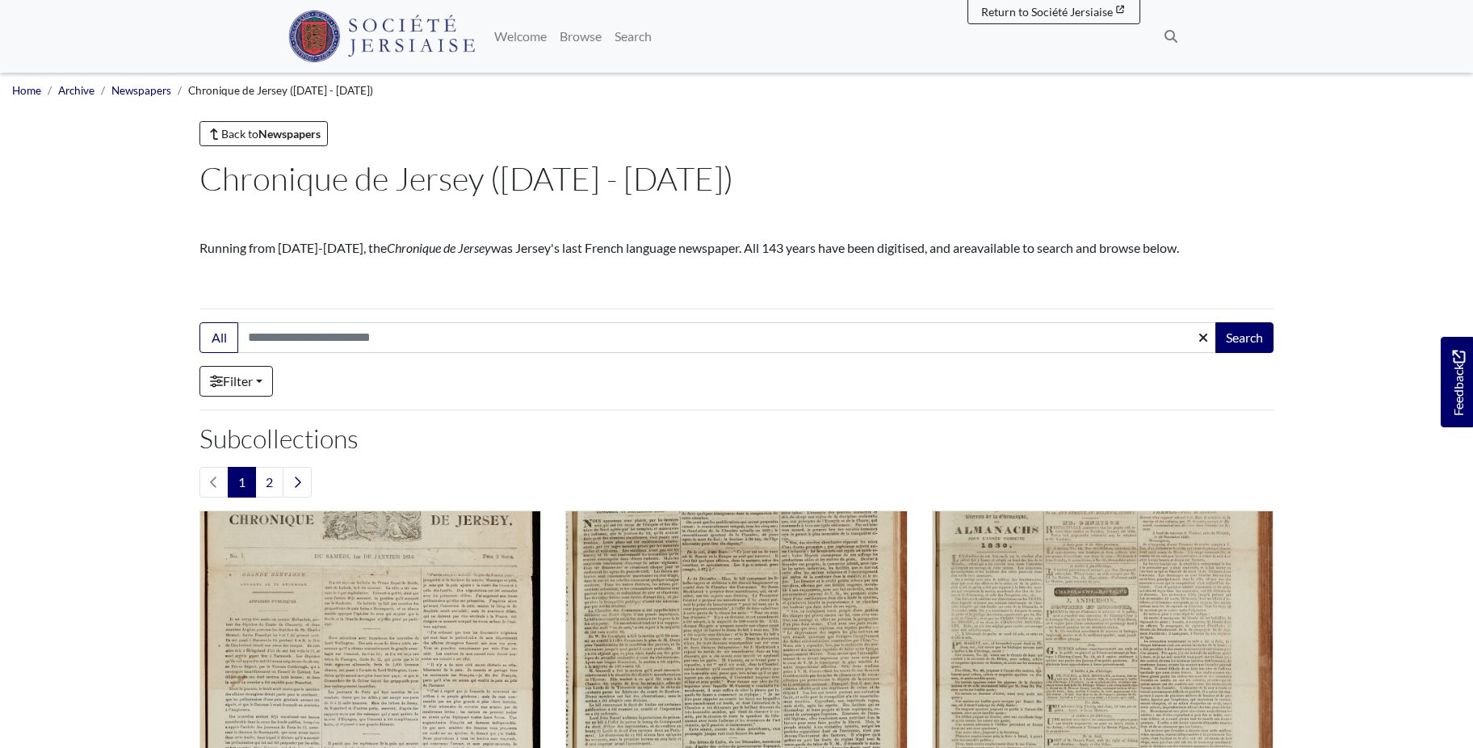 This screenshot has width=1473, height=748. I want to click on a: Browse, so click(581, 36).